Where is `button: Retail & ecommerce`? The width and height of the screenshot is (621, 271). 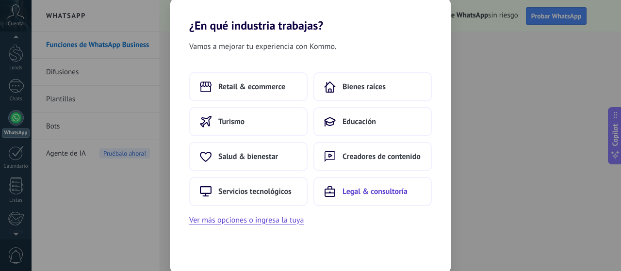
button: Retail & ecommerce is located at coordinates (248, 87).